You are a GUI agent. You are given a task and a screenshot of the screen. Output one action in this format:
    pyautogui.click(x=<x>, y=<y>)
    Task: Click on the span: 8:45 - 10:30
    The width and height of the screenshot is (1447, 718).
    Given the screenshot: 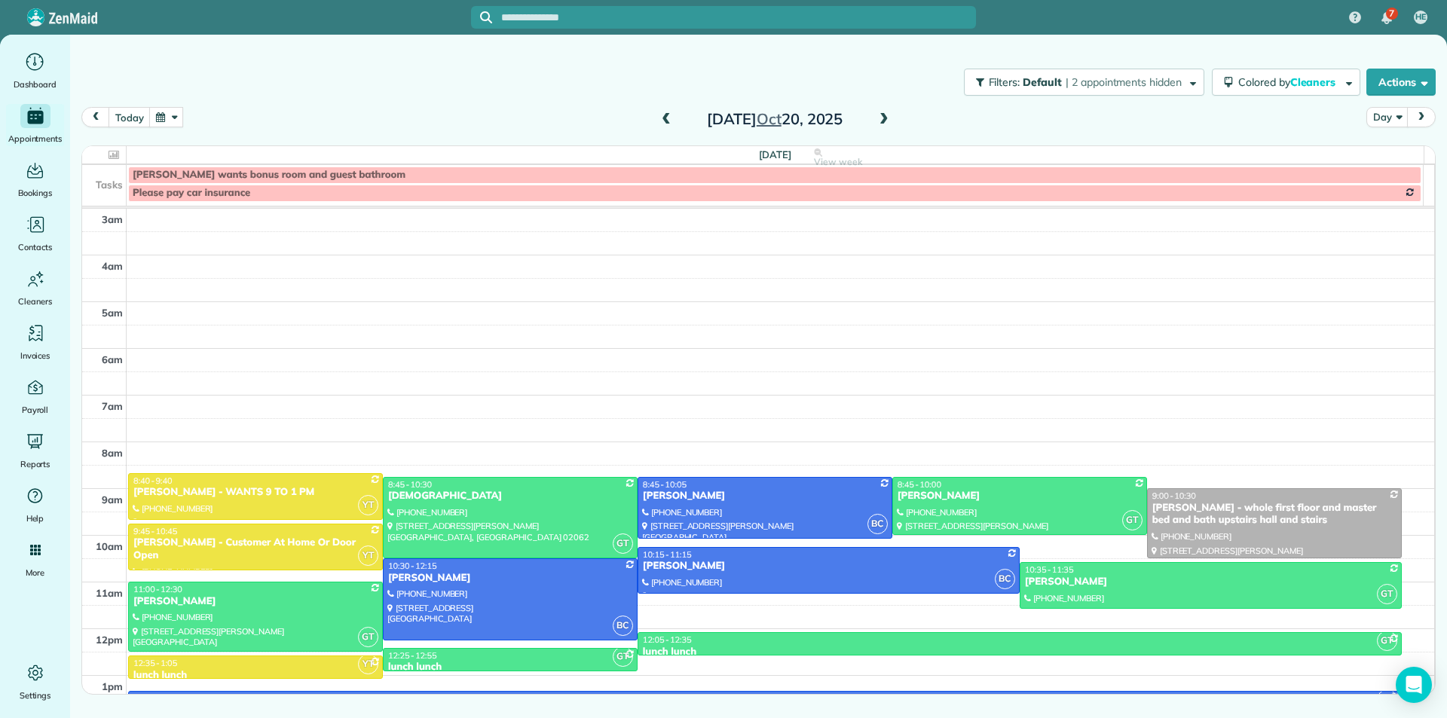 What is the action you would take?
    pyautogui.click(x=410, y=485)
    